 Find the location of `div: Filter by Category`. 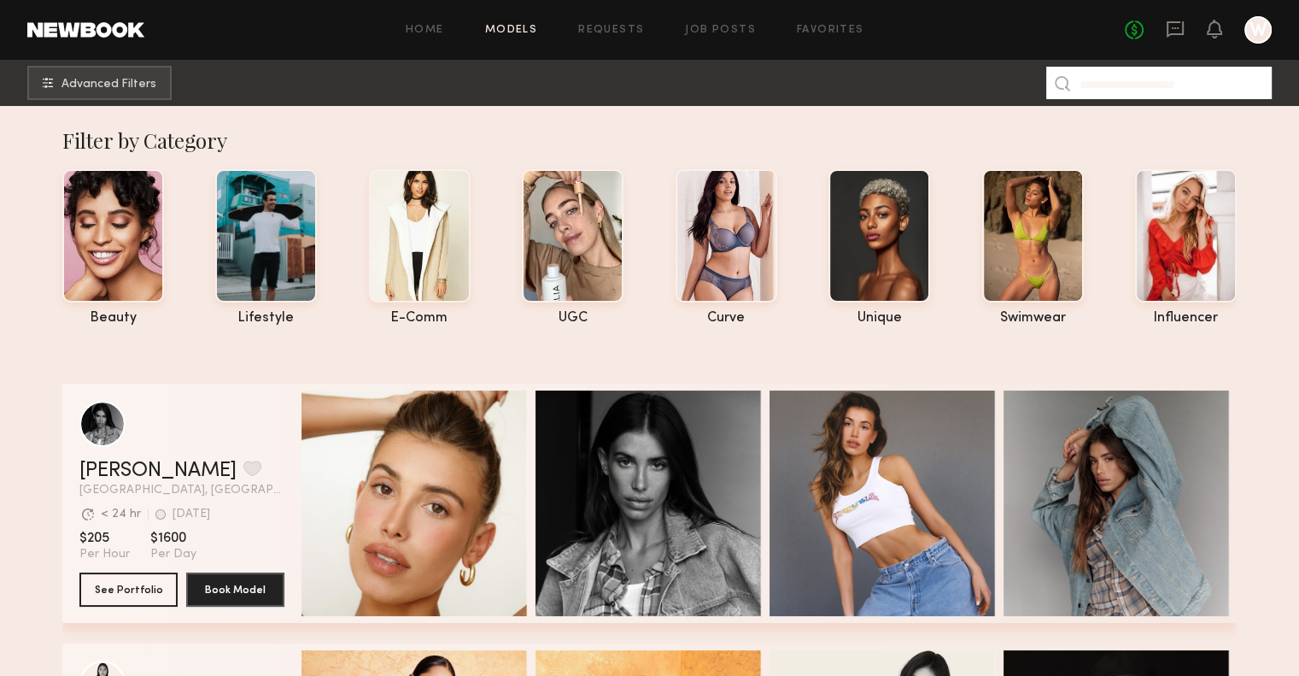

div: Filter by Category is located at coordinates (649, 140).